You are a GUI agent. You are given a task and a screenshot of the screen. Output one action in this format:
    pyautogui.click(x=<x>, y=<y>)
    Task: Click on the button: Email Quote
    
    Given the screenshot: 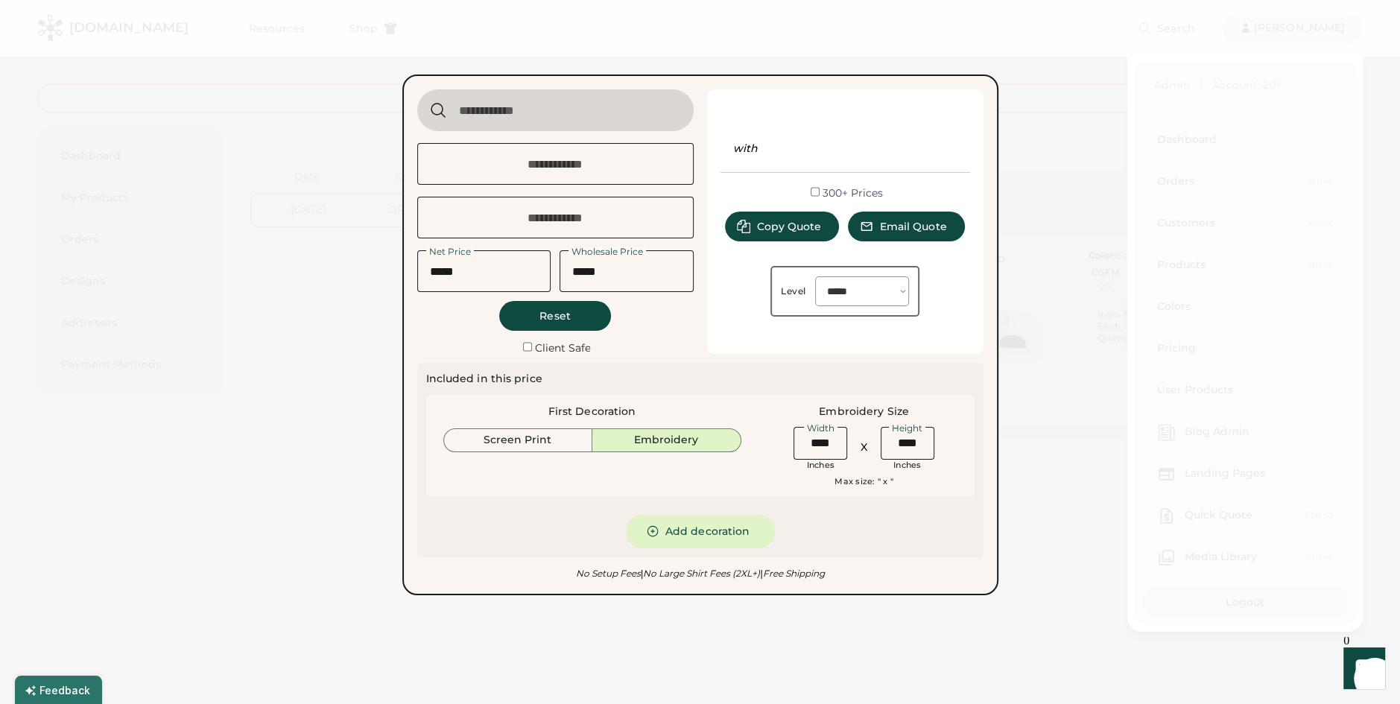 What is the action you would take?
    pyautogui.click(x=906, y=226)
    